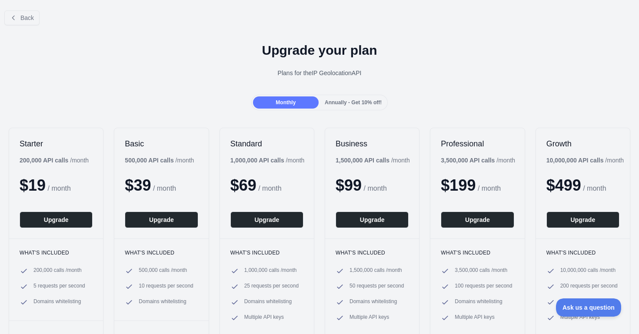 The image size is (639, 334). Describe the element at coordinates (362, 160) in the screenshot. I see `b: 1,500,000 API calls` at that location.